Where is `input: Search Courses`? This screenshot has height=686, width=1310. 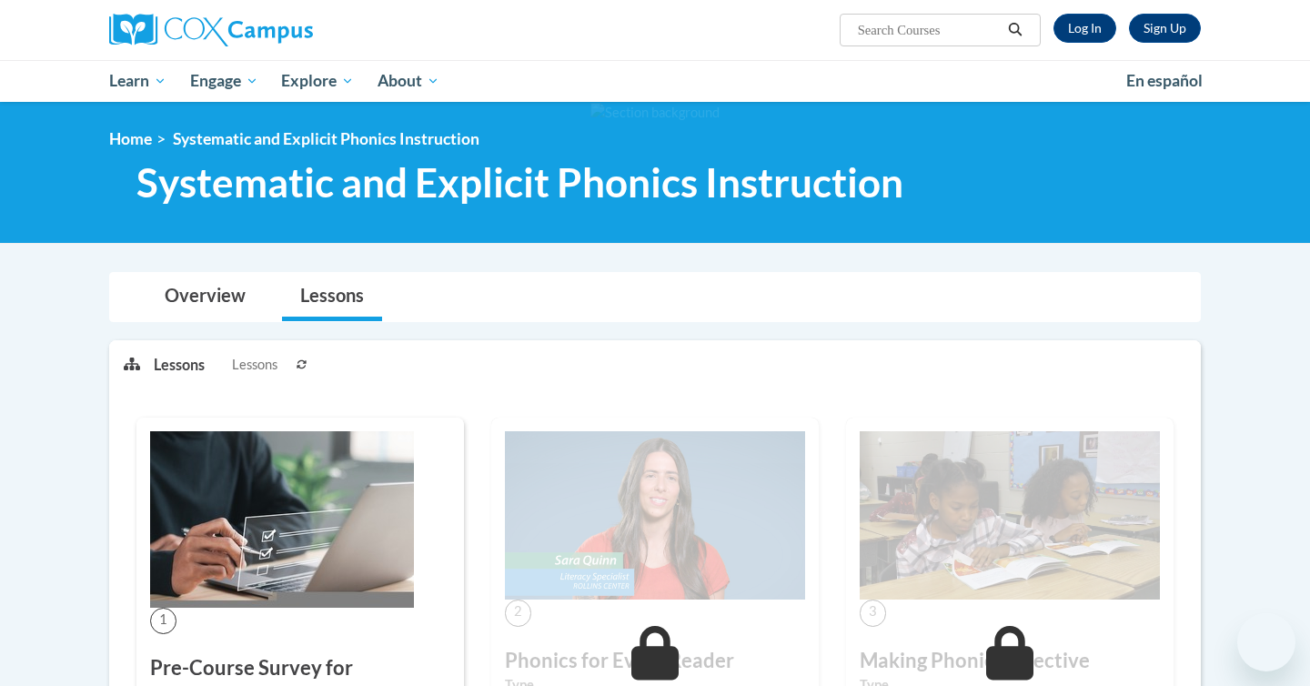 input: Search Courses is located at coordinates (929, 30).